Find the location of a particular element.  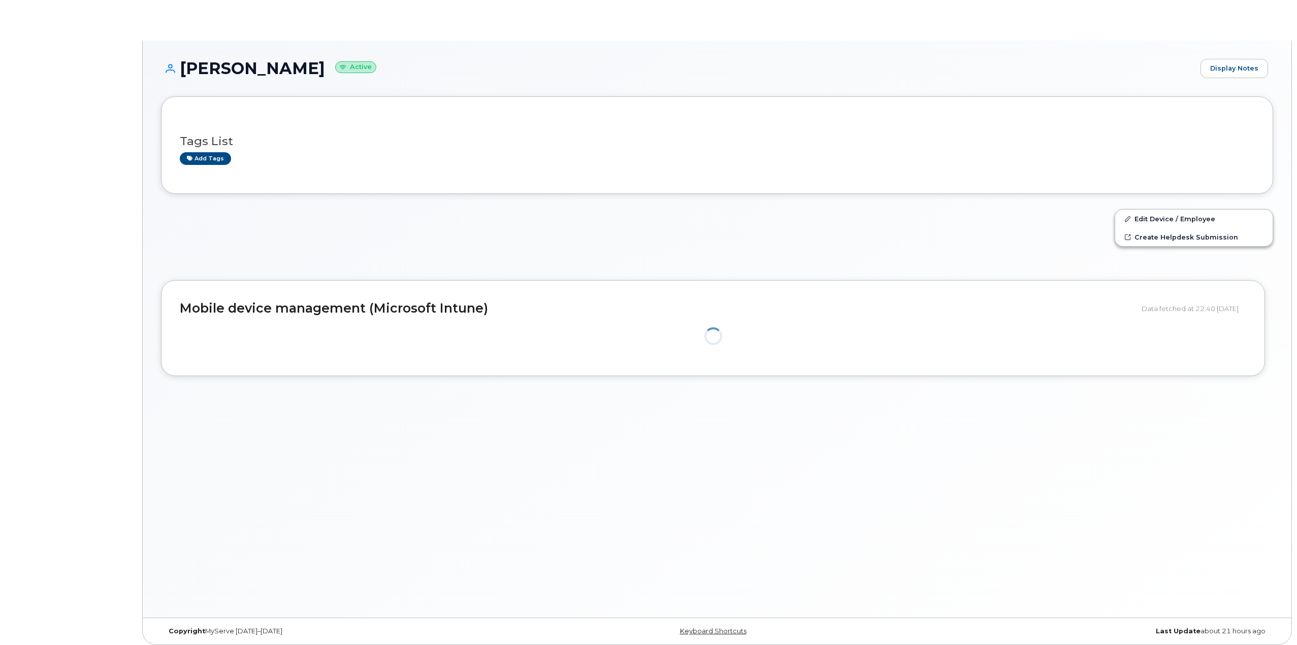

h3: Tags List is located at coordinates (717, 141).